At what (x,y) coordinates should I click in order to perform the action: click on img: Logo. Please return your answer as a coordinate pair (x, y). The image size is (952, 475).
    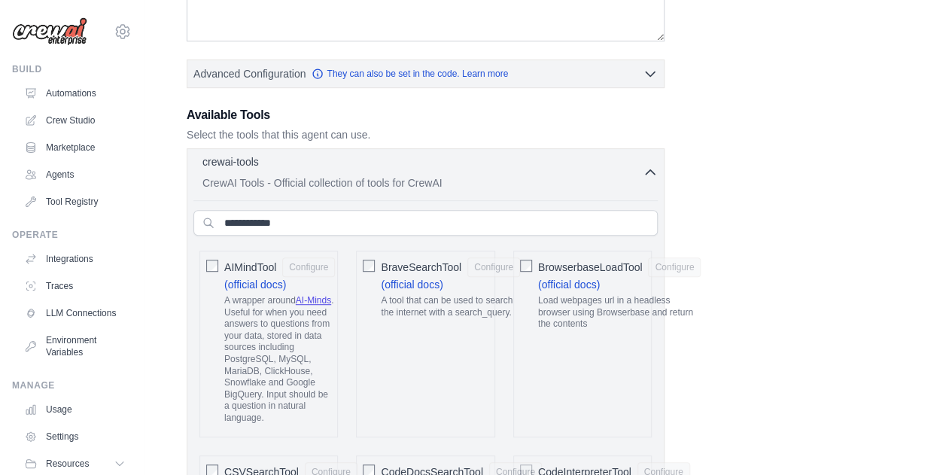
    Looking at the image, I should click on (50, 32).